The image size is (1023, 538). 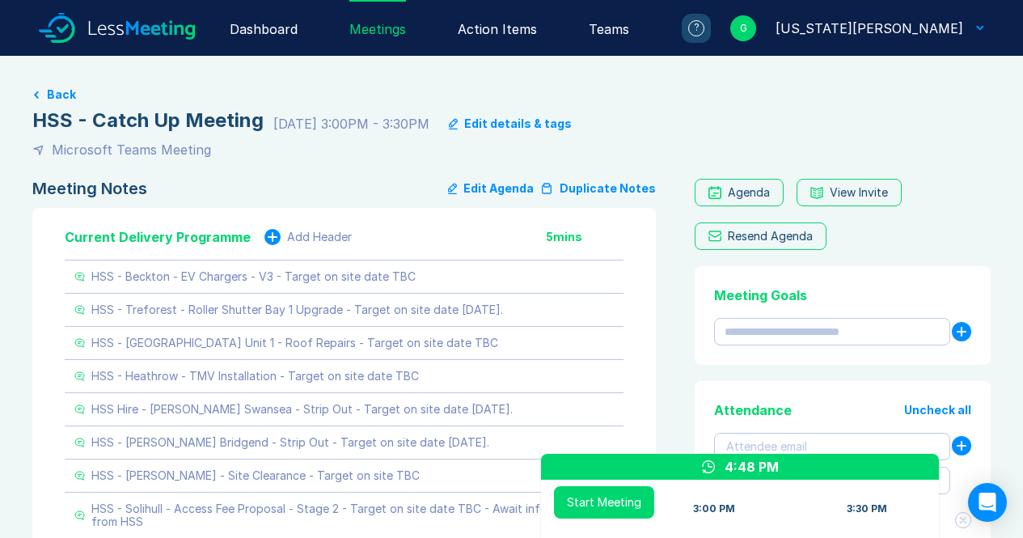 I want to click on div: Meeting Goals, so click(x=843, y=295).